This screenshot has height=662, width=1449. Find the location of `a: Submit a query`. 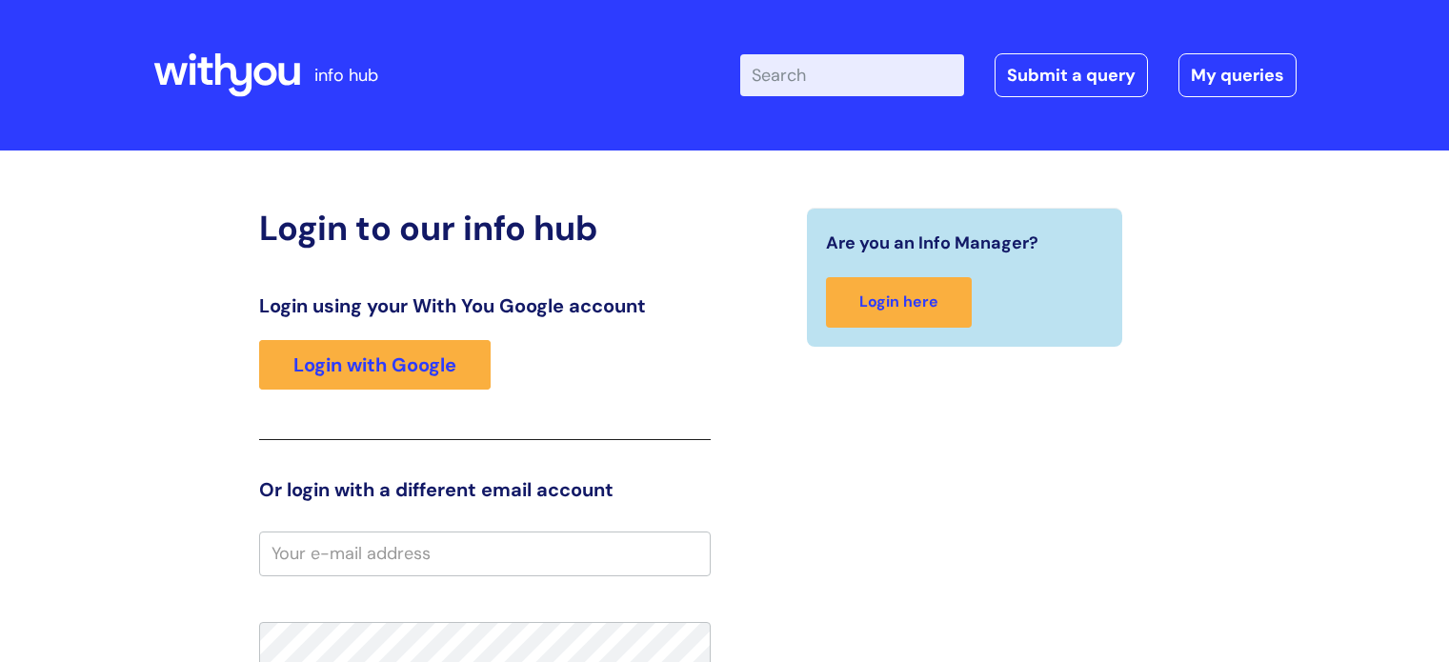

a: Submit a query is located at coordinates (1071, 75).